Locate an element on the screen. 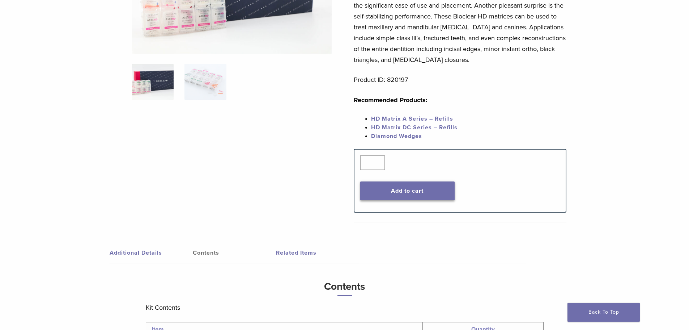 The width and height of the screenshot is (689, 330). a: Diamond Wedges is located at coordinates (396, 136).